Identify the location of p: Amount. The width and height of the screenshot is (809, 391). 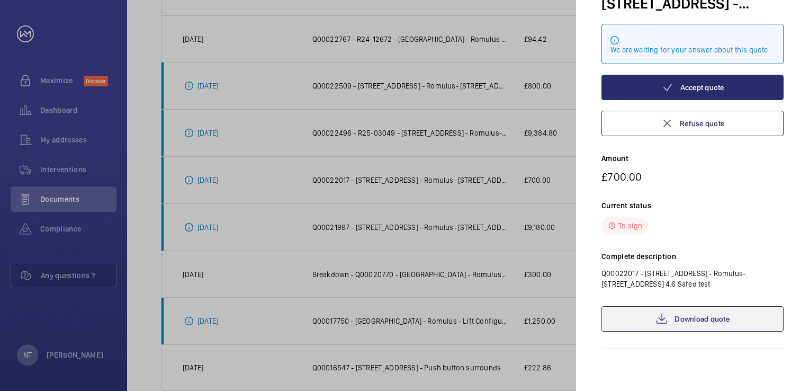
(693, 158).